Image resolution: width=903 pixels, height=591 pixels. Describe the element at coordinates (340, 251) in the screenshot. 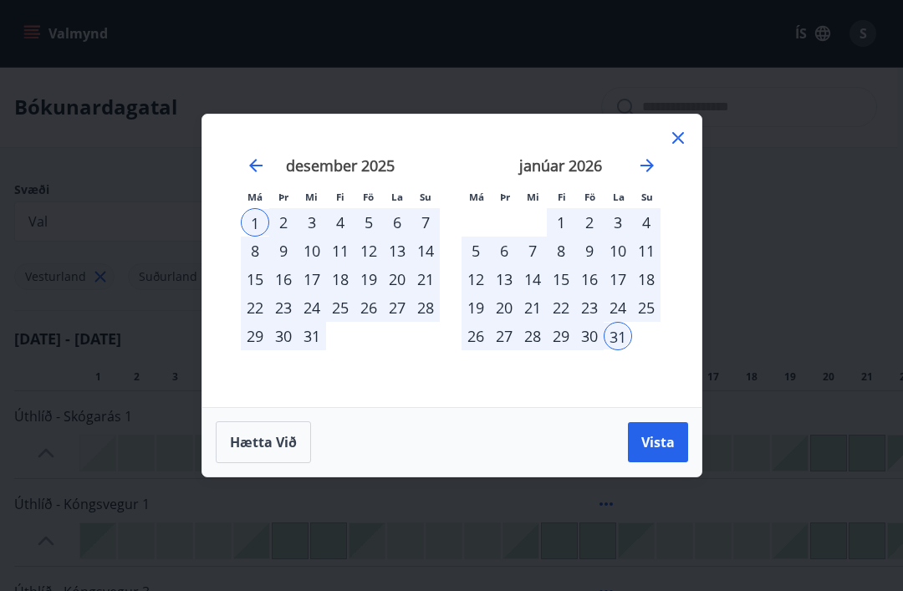

I see `td: Selected. fimmtudagur, 11. desember 2025` at that location.